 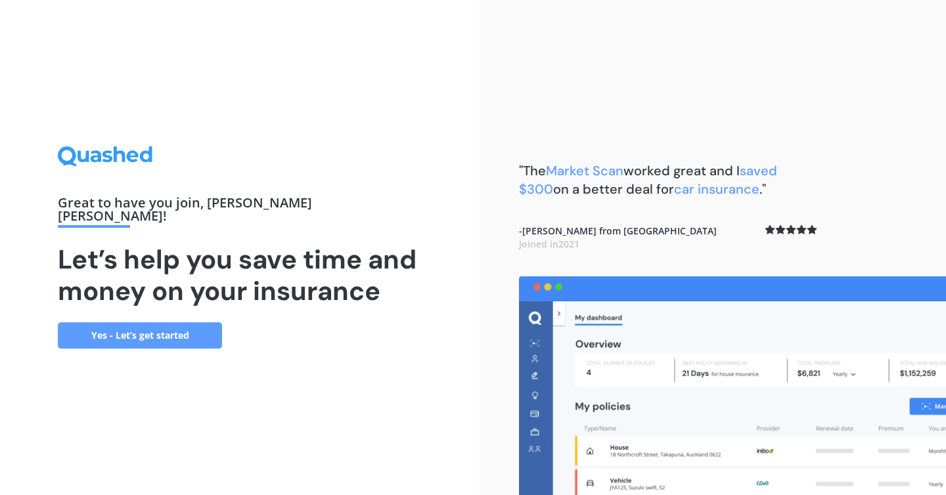 I want to click on span: car insurance, so click(x=717, y=189).